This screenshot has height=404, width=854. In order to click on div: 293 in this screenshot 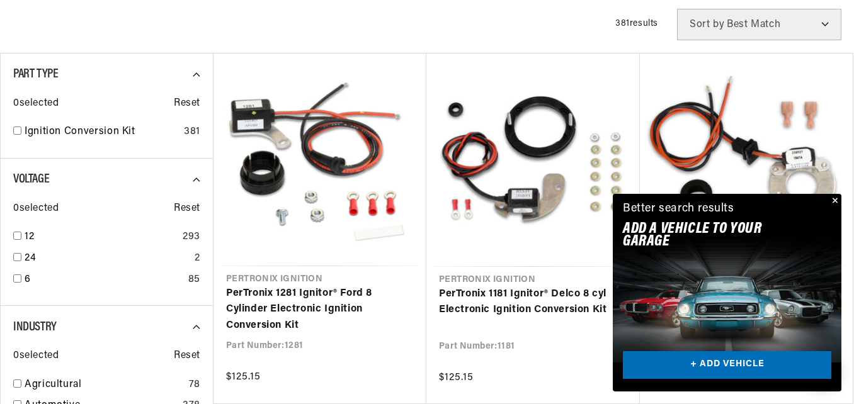, I will do `click(192, 237)`.